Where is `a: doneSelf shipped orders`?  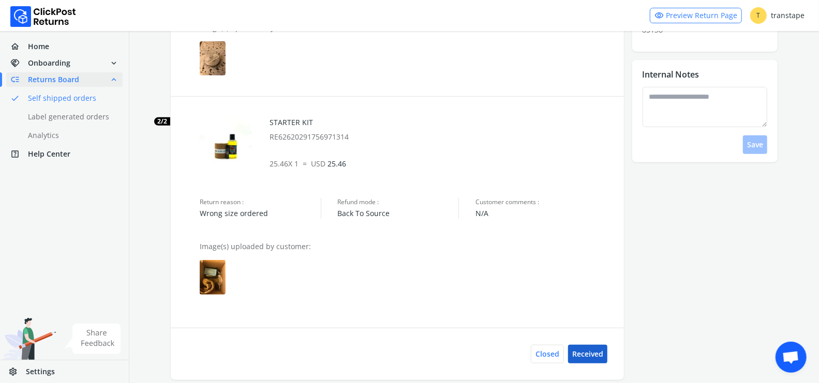
a: doneSelf shipped orders is located at coordinates (70, 98).